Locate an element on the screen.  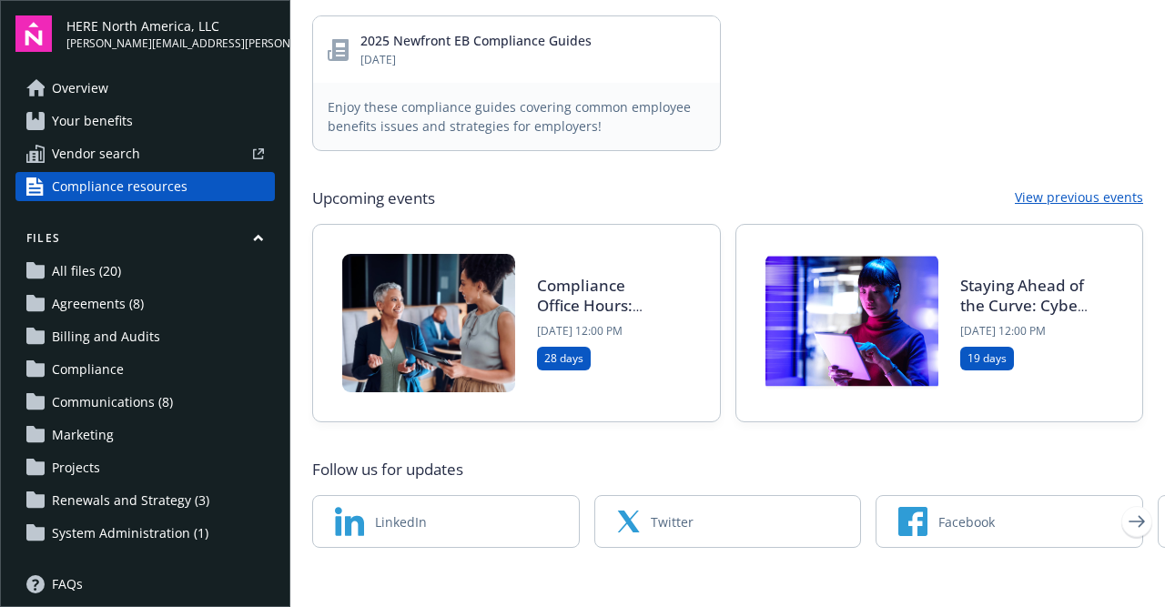
a: Compliance is located at coordinates (145, 370).